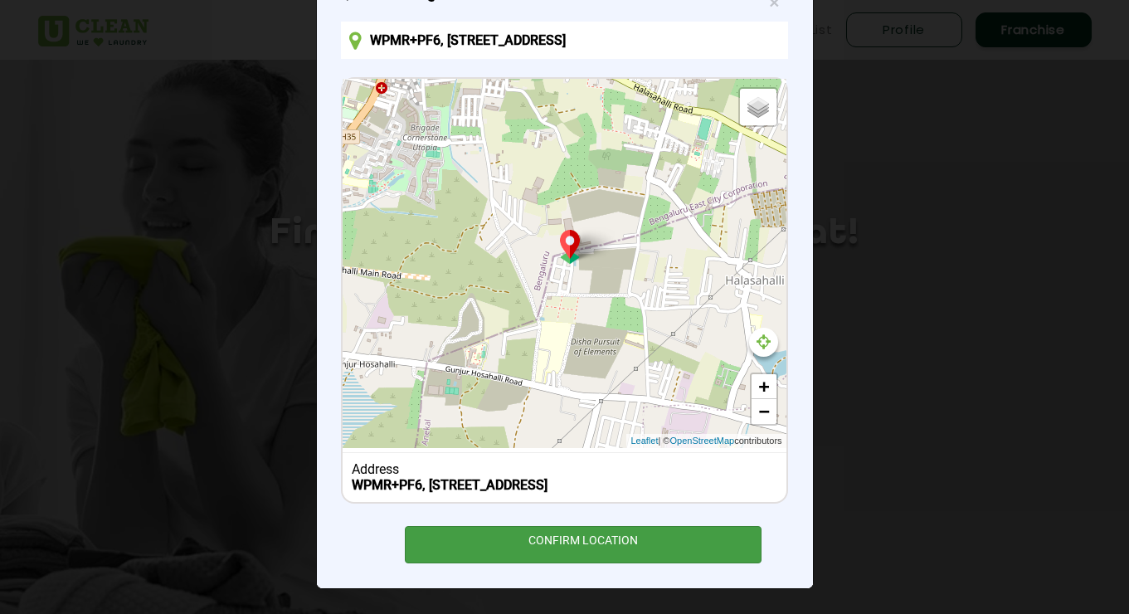 The image size is (1129, 614). I want to click on a: Leaflet, so click(644, 441).